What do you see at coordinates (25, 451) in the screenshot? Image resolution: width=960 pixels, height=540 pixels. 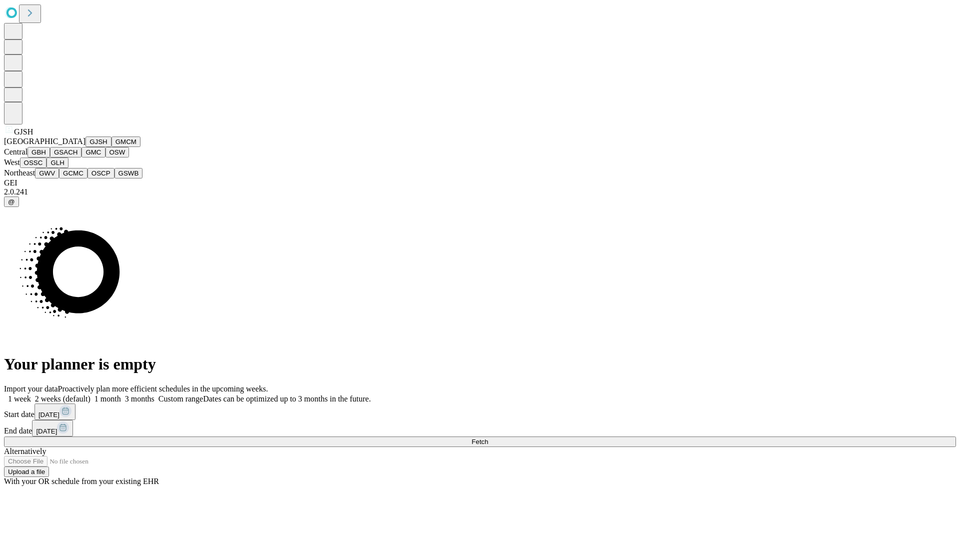 I see `span: Alternatively` at bounding box center [25, 451].